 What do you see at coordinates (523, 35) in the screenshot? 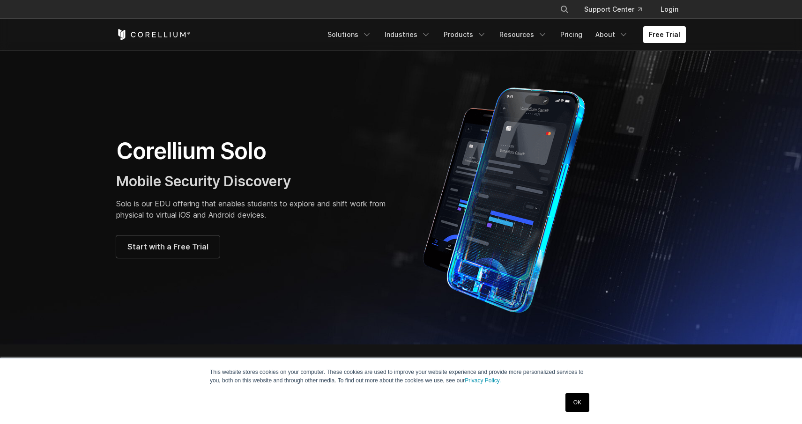
I see `a: Resources` at bounding box center [523, 35].